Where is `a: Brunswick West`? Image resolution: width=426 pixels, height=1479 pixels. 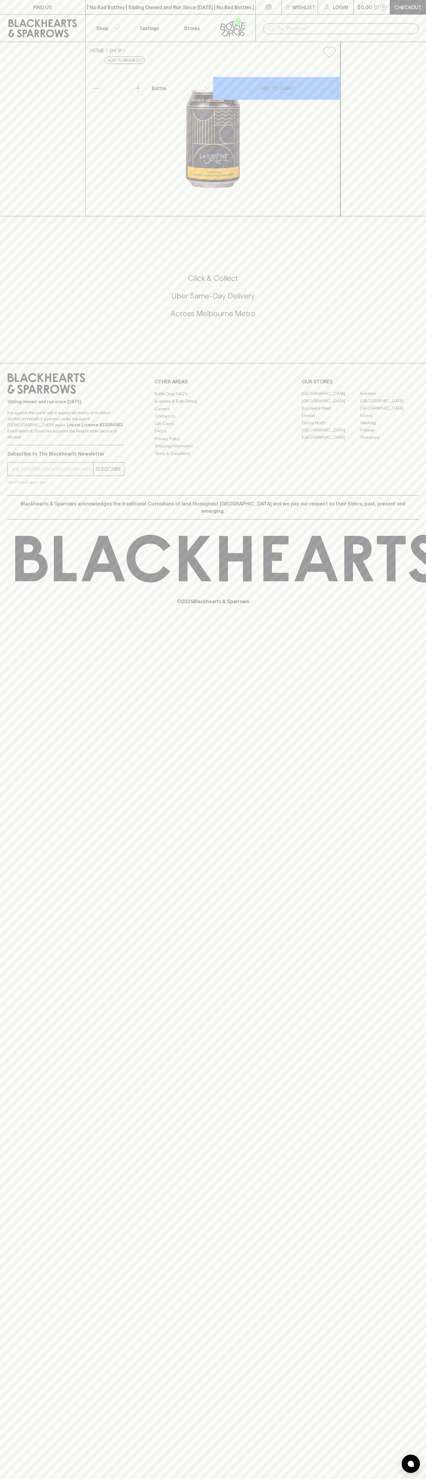
a: Brunswick West is located at coordinates (331, 409).